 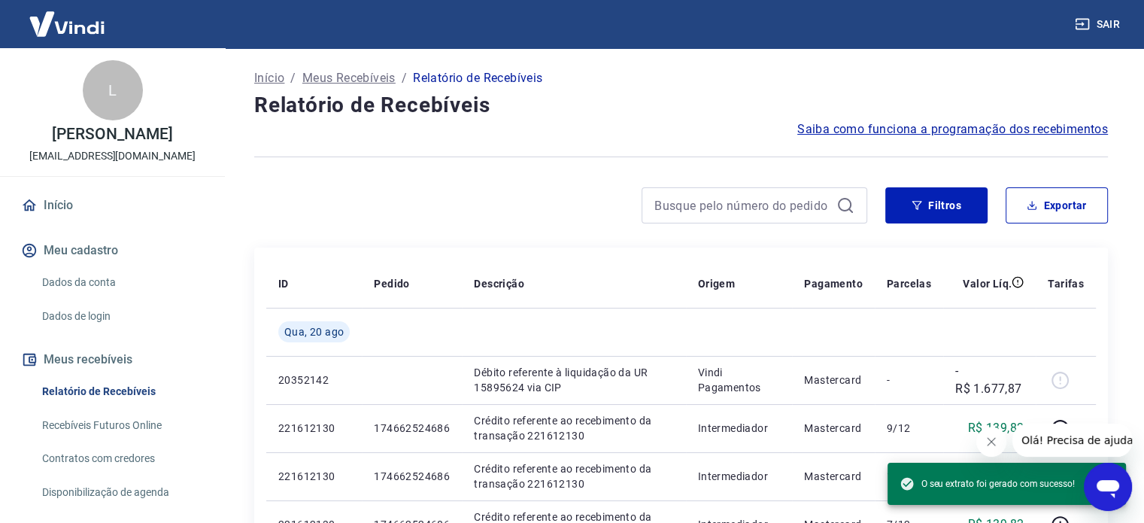 What do you see at coordinates (996, 428) in the screenshot?
I see `p: R$ 139,82` at bounding box center [996, 428].